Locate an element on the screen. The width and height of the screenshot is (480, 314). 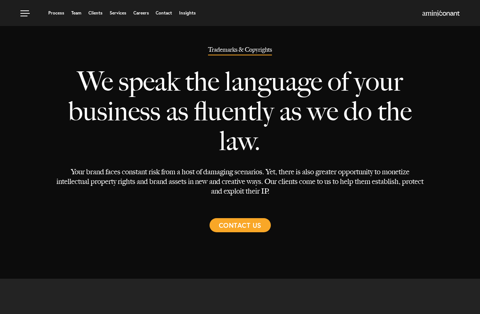
img: Amini & Conant is located at coordinates (441, 13).